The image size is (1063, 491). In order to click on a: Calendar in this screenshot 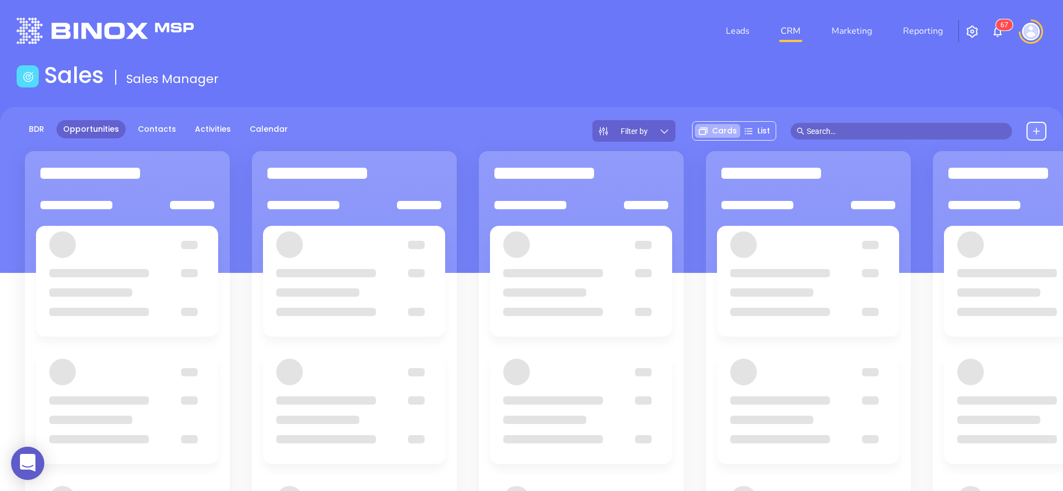, I will do `click(269, 129)`.